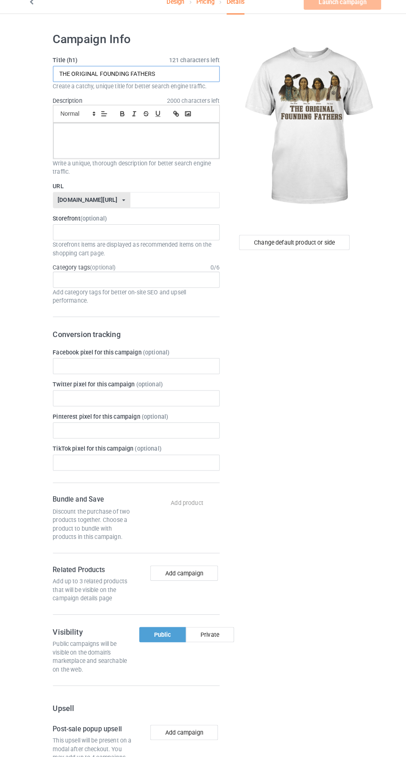  I want to click on div: Add category tags for better on-site SEO and upsell performance., so click(135, 300).